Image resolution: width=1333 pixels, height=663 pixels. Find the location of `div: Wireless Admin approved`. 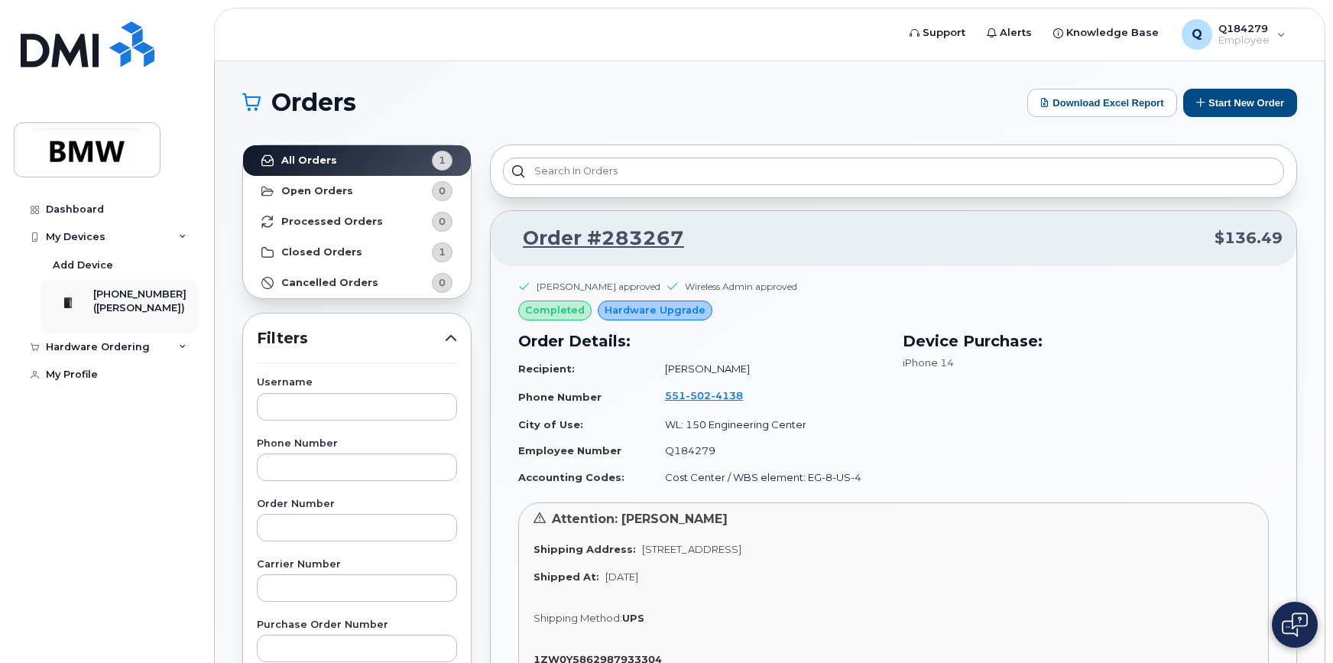

div: Wireless Admin approved is located at coordinates (741, 286).